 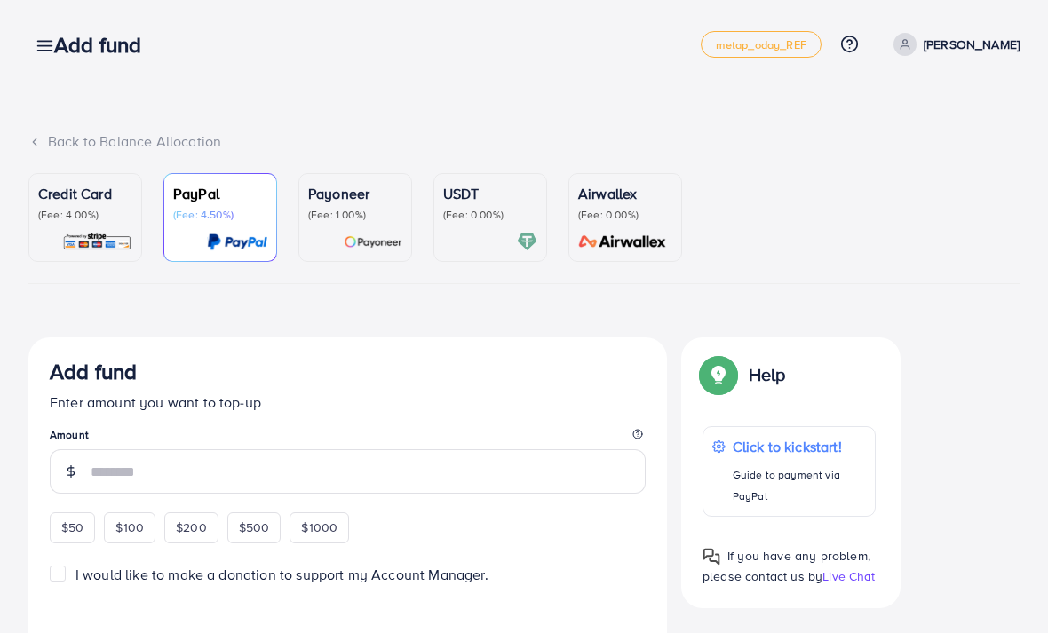 I want to click on p: (Fee: 4.00%), so click(x=85, y=215).